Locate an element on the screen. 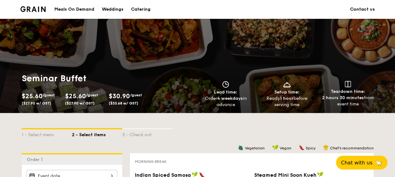 The height and width of the screenshot is (177, 395). strong: 4 weekdays is located at coordinates (229, 98).